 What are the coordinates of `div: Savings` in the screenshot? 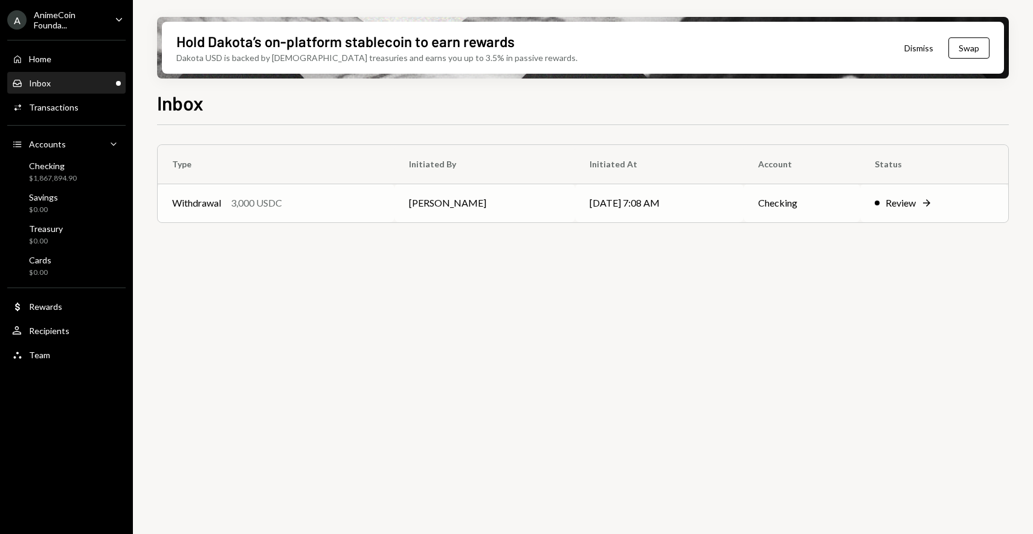 It's located at (44, 197).